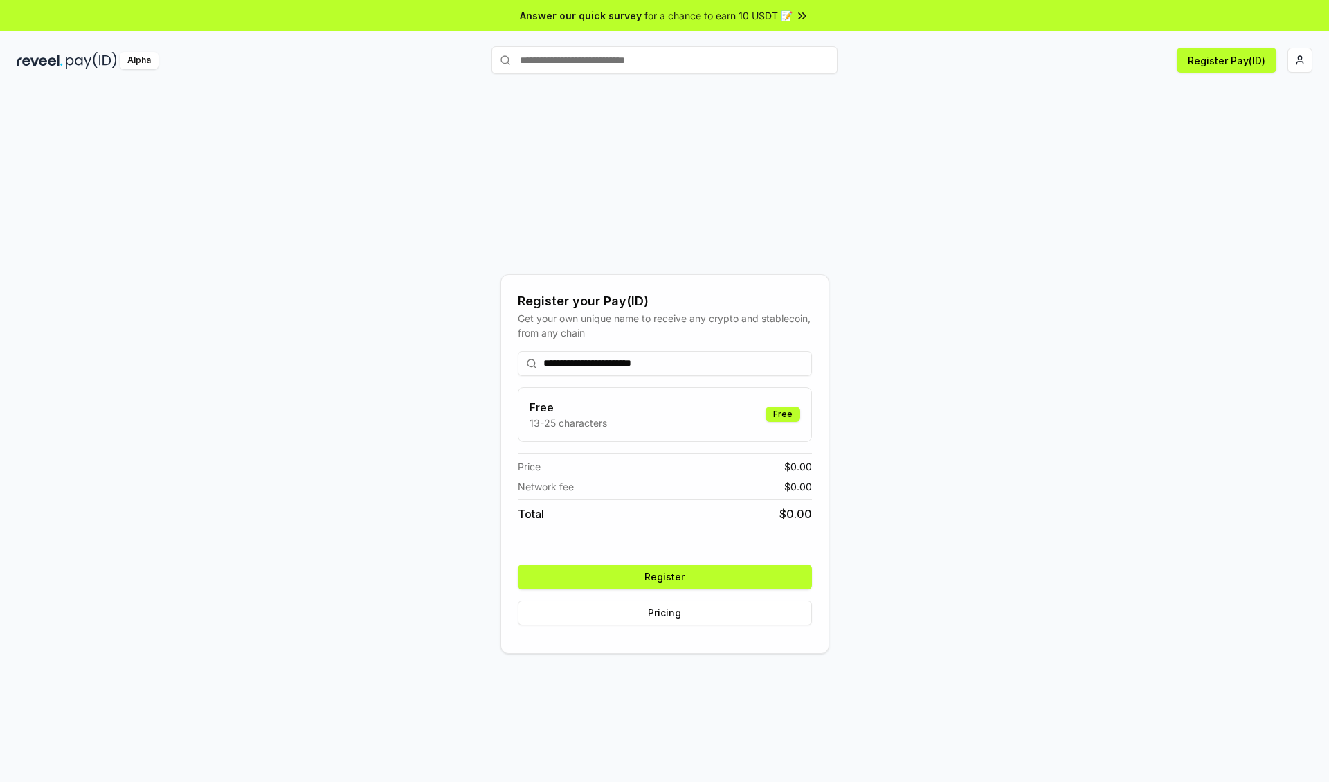 The width and height of the screenshot is (1329, 782). Describe the element at coordinates (568, 422) in the screenshot. I see `p: 13-25 characters` at that location.